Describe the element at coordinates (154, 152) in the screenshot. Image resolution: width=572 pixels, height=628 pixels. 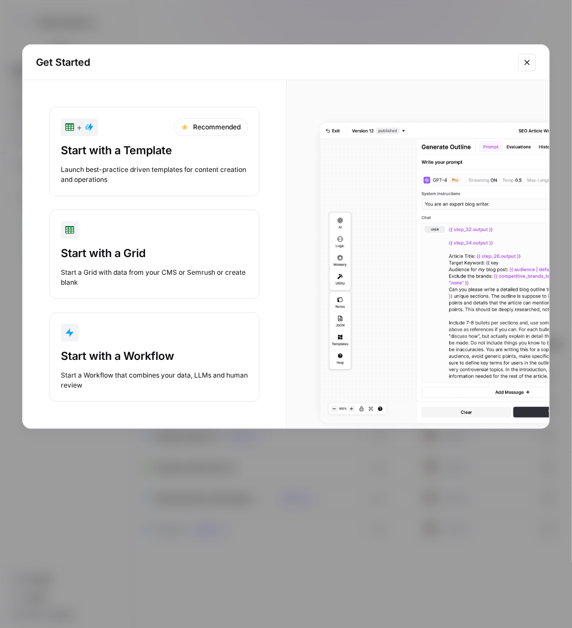
I see `button: +RecommendedStart with a TemplateLaunch best-practice driven templates for content creation and o...` at that location.